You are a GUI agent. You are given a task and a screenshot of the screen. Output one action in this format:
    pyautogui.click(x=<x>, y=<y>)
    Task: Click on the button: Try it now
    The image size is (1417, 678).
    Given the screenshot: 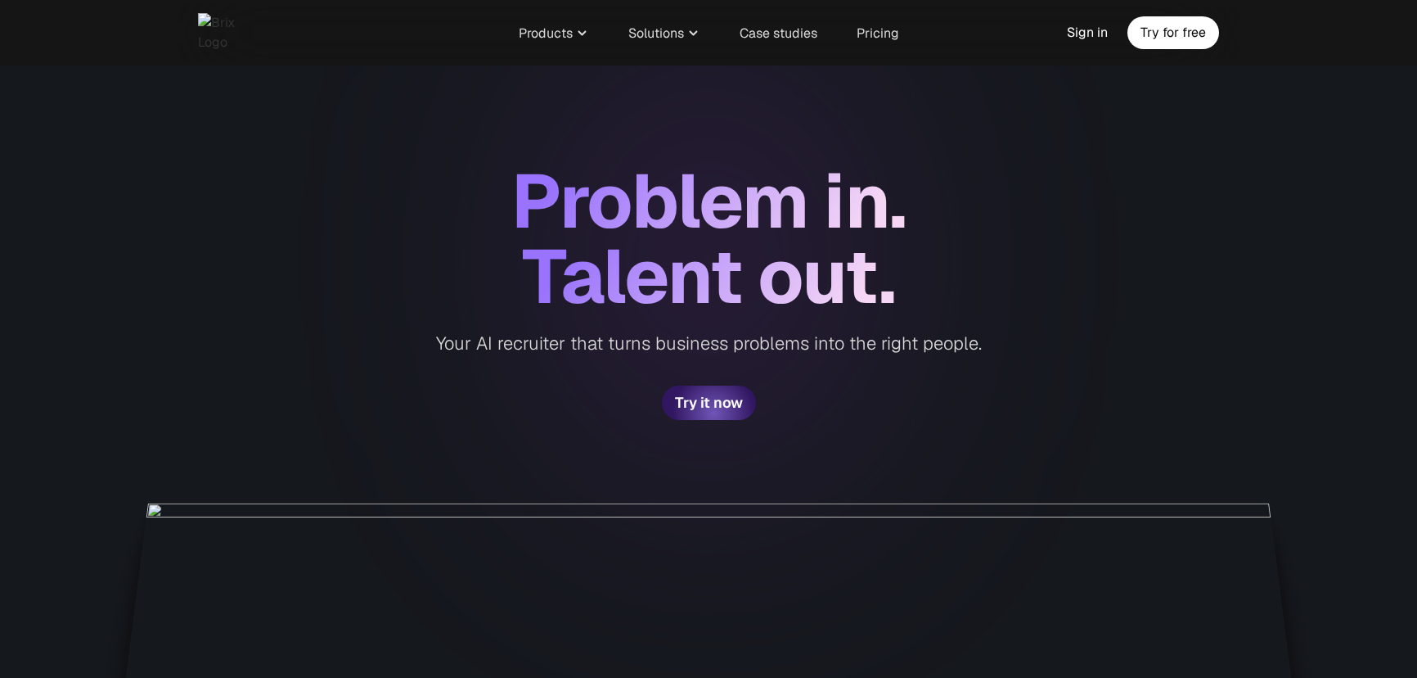 What is the action you would take?
    pyautogui.click(x=709, y=403)
    